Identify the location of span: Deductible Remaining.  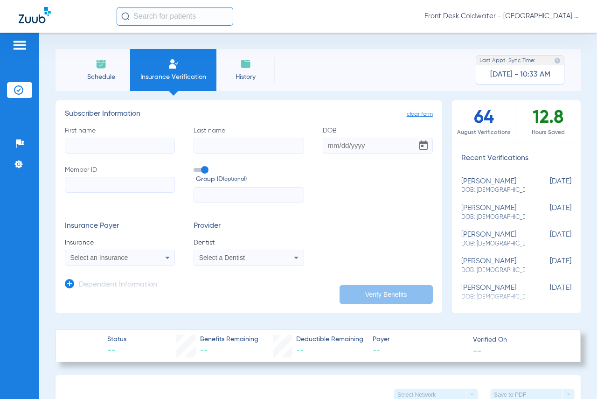
(330, 339).